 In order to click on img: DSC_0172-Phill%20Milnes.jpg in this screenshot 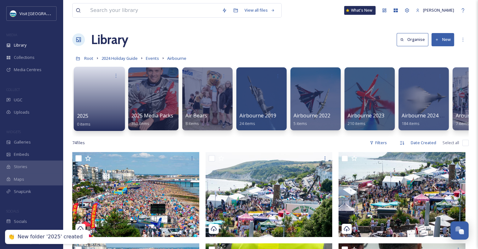, I will do `click(402, 194)`.